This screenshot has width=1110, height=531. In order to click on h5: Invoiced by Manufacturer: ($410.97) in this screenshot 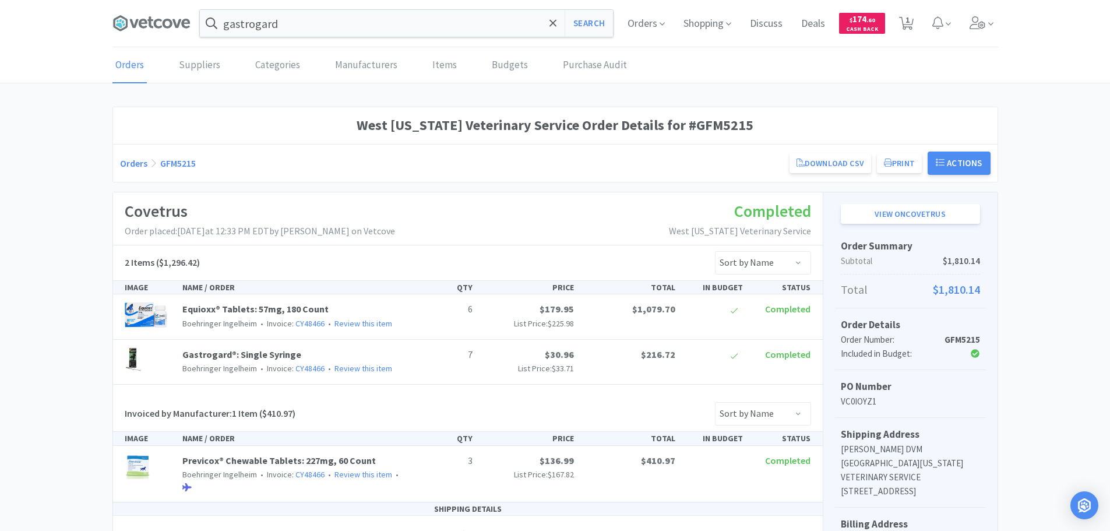, I will do `click(210, 414)`.